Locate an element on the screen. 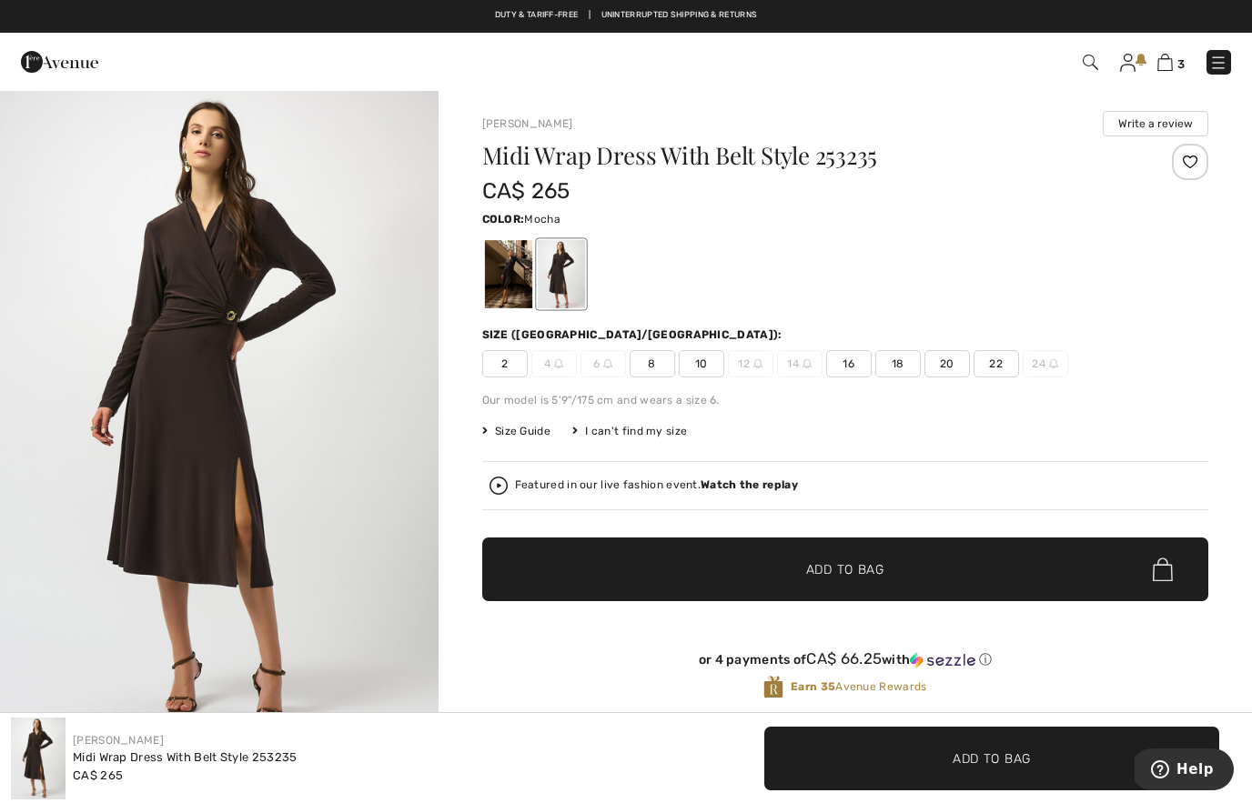 This screenshot has width=1252, height=803. span: 10 is located at coordinates (701, 364).